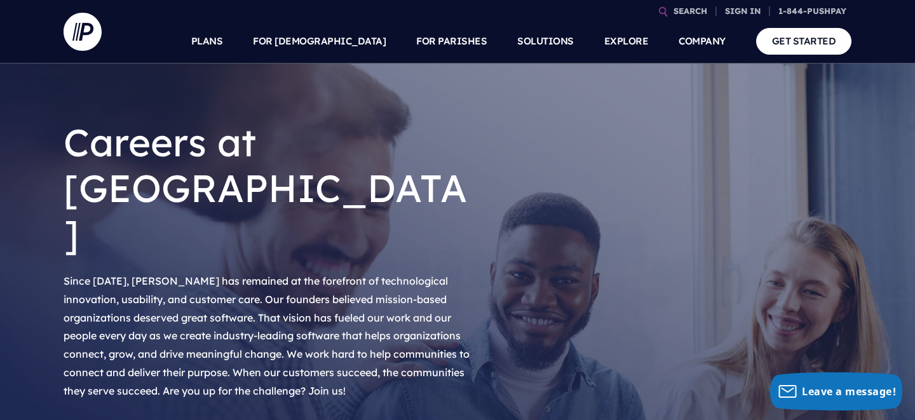  What do you see at coordinates (207, 41) in the screenshot?
I see `a: PLANS` at bounding box center [207, 41].